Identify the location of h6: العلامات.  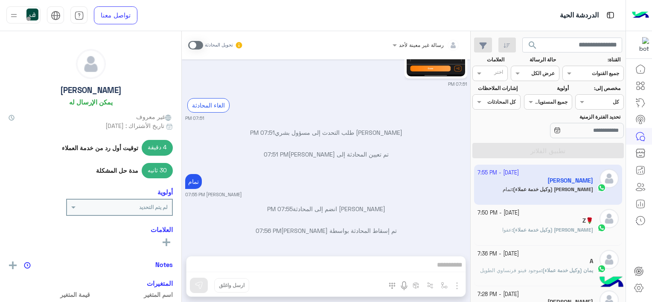
(91, 230).